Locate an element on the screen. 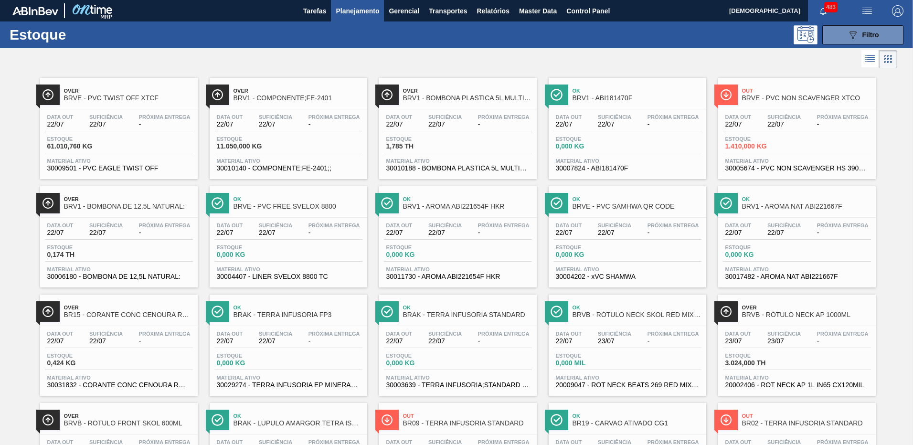  span: Relatórios is located at coordinates (493, 11).